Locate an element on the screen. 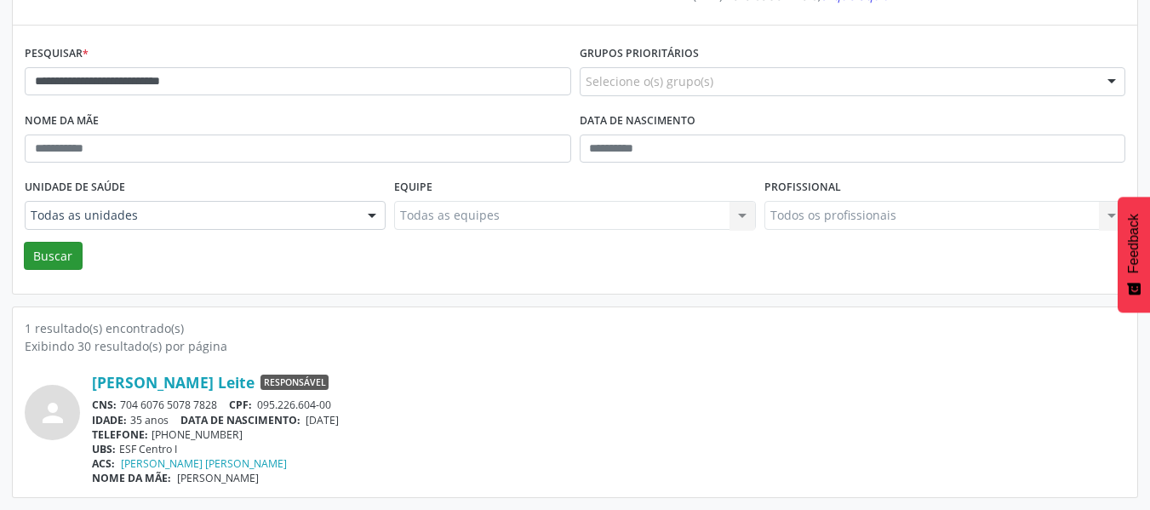 The height and width of the screenshot is (510, 1150). span: Selecione o(s) grupo(s) is located at coordinates (649, 81).